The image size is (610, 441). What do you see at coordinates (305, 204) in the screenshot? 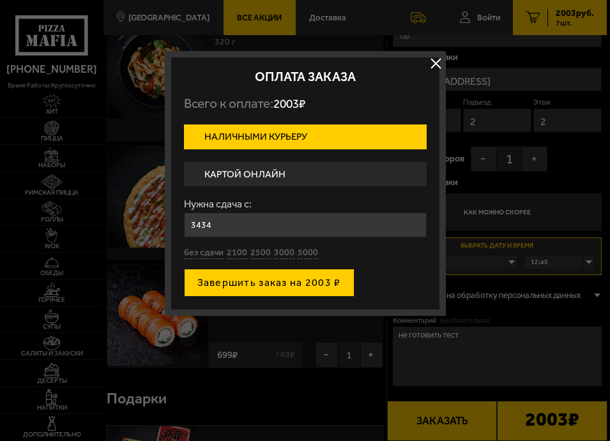
I see `label: Нужна сдача с:` at bounding box center [305, 204].